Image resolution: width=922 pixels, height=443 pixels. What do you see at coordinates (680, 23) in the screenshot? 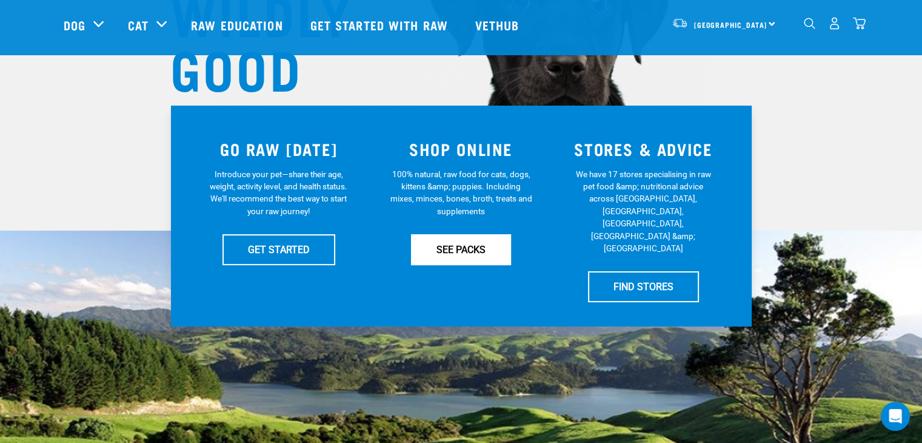
I see `img: van-moving.png` at bounding box center [680, 23].